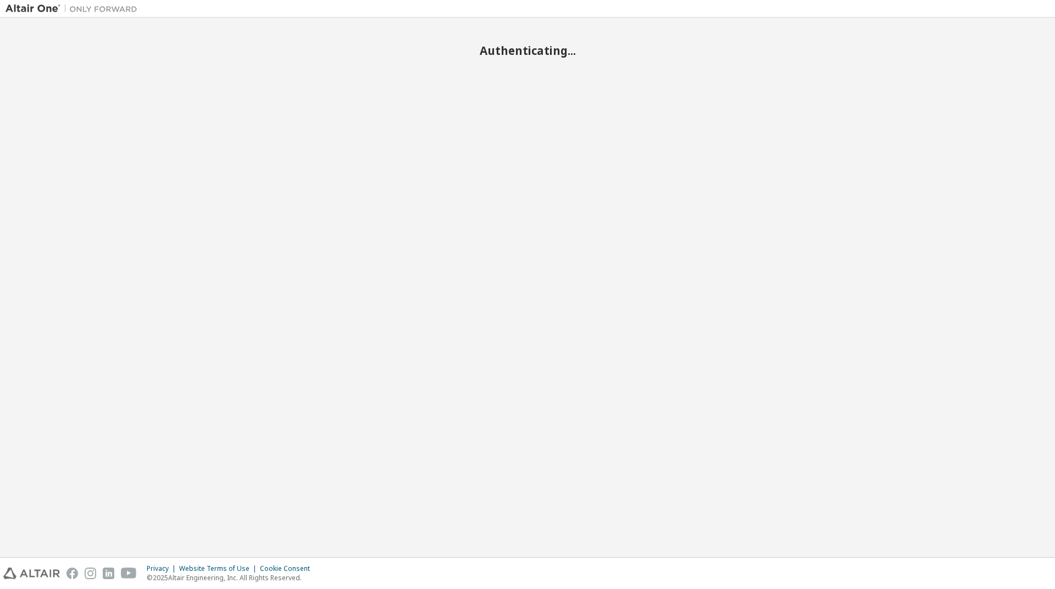 The image size is (1055, 589). What do you see at coordinates (31, 574) in the screenshot?
I see `img: altair_logo.svg` at bounding box center [31, 574].